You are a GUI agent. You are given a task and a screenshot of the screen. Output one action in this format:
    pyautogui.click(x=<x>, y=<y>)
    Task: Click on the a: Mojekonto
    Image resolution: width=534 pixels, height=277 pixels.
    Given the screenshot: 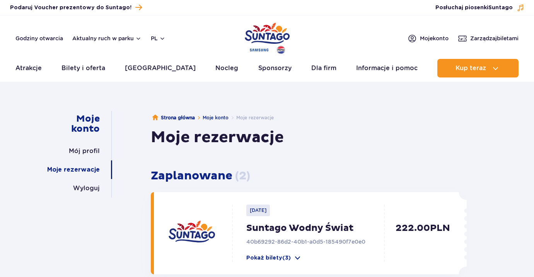 What is the action you would take?
    pyautogui.click(x=428, y=38)
    